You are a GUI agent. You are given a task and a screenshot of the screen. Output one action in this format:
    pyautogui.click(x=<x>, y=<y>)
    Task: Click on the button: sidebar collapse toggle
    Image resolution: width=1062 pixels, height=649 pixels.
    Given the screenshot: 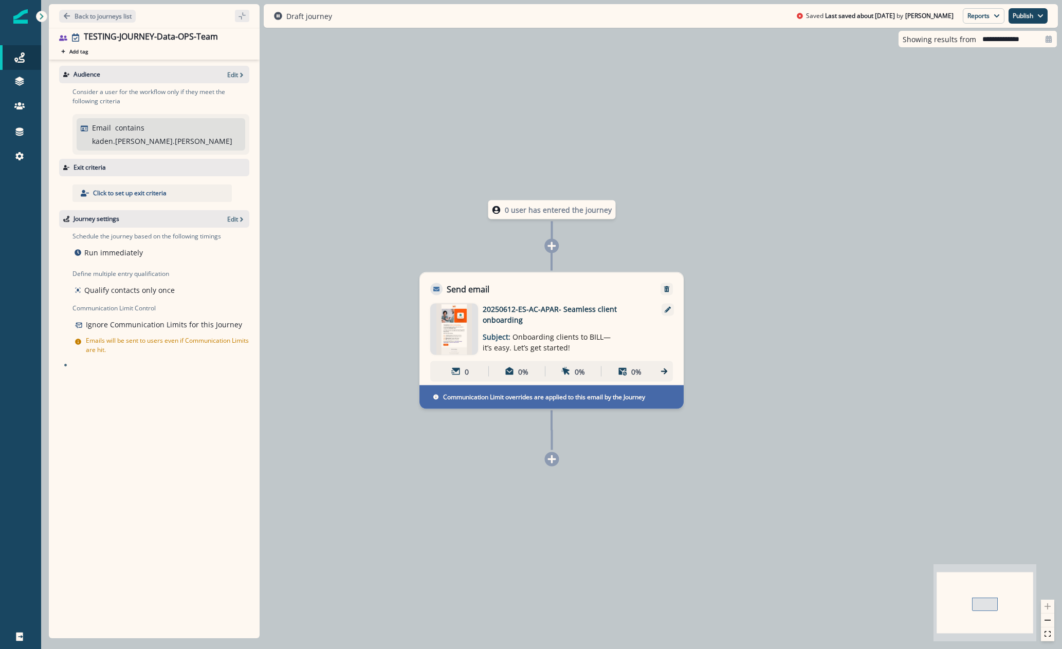 What is the action you would take?
    pyautogui.click(x=242, y=16)
    